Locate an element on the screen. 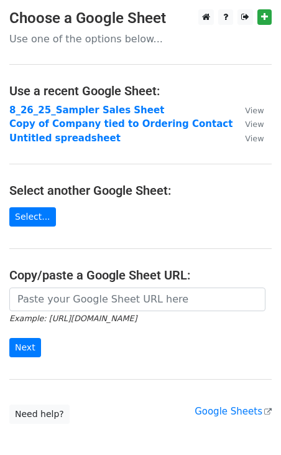  h4: Use a recent Google Sheet: is located at coordinates (141, 91).